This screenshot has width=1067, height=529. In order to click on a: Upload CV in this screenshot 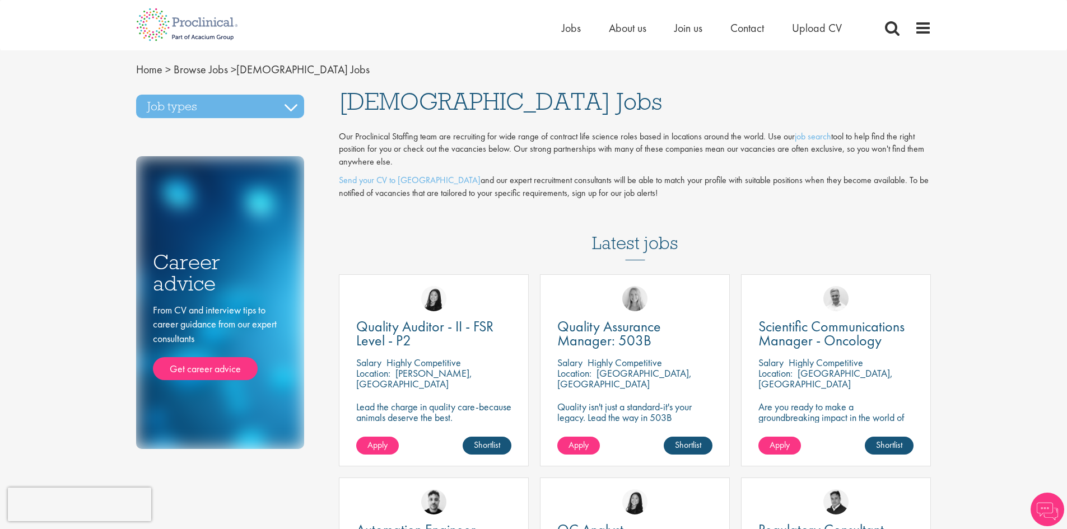, I will do `click(817, 28)`.